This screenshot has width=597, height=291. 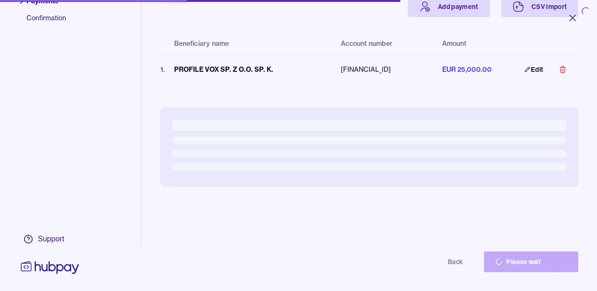 I want to click on a: Edit, so click(x=534, y=69).